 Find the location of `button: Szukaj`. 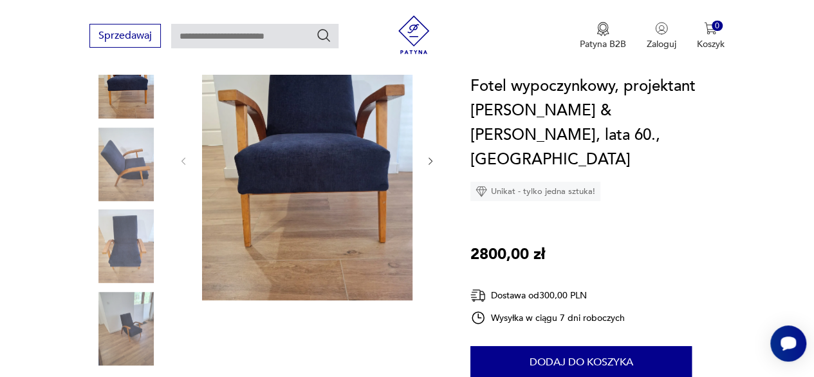

button: Szukaj is located at coordinates (324, 35).